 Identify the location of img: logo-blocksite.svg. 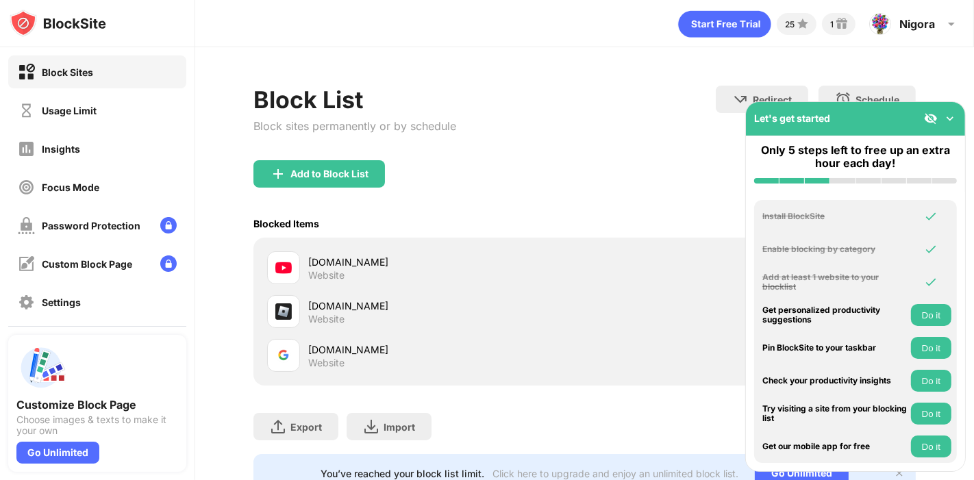
(58, 23).